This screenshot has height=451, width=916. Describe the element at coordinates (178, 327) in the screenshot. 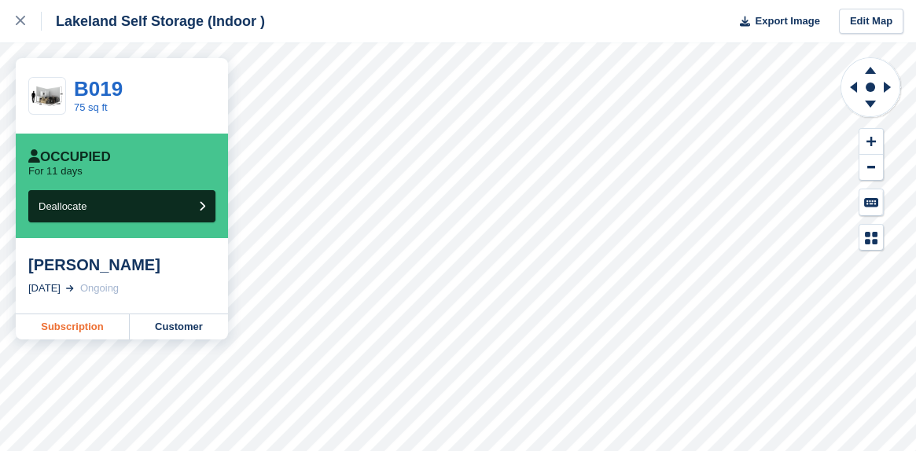

I see `a: Customer` at that location.